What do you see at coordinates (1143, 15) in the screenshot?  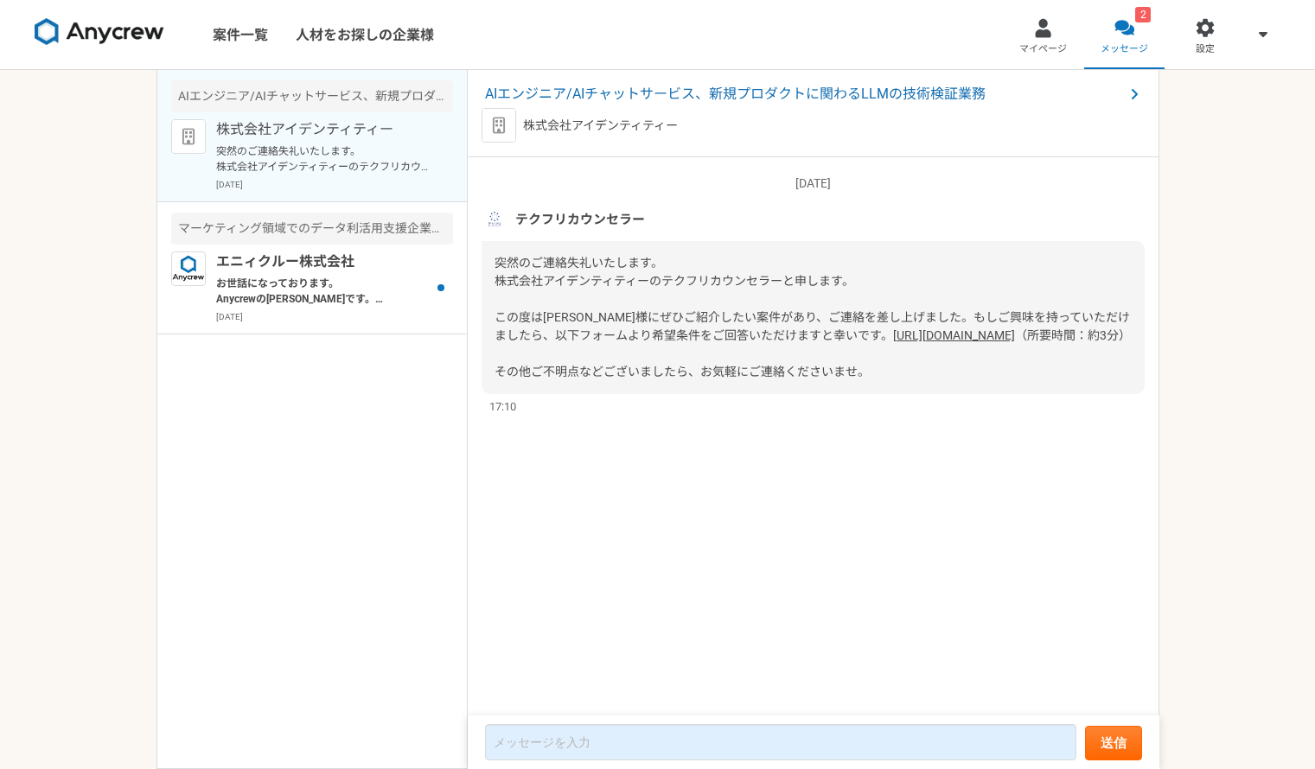 I see `div: 2` at bounding box center [1143, 15].